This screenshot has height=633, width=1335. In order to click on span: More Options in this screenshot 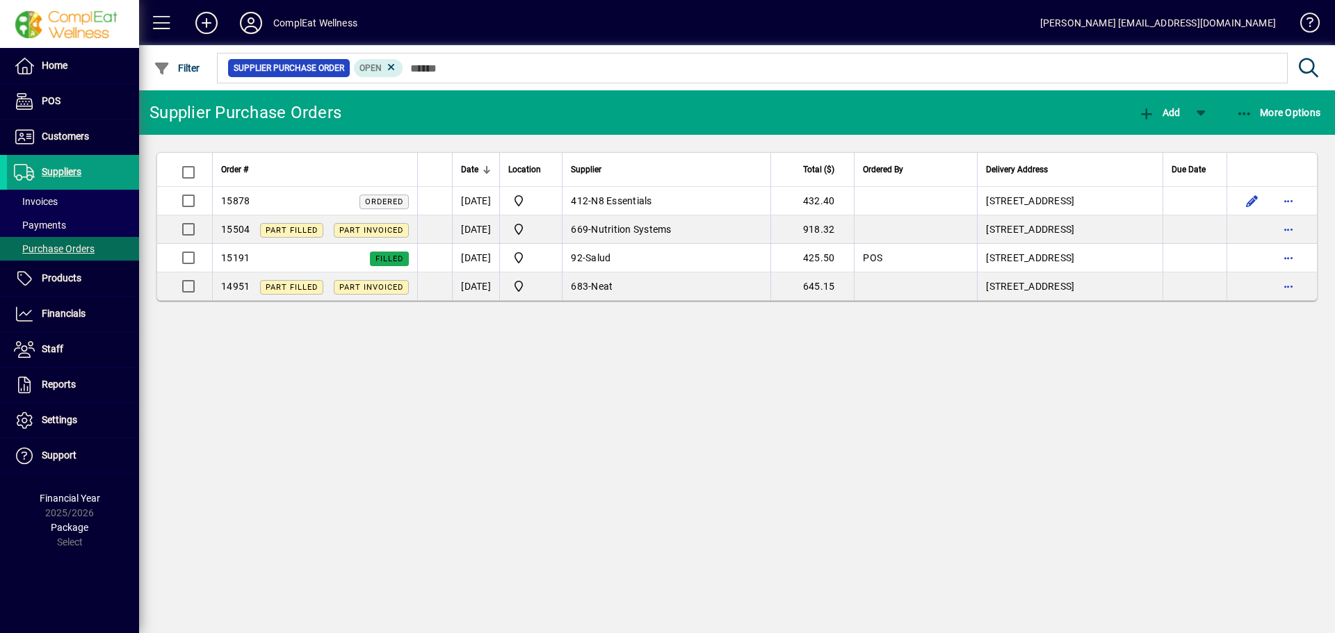, I will do `click(1278, 113)`.